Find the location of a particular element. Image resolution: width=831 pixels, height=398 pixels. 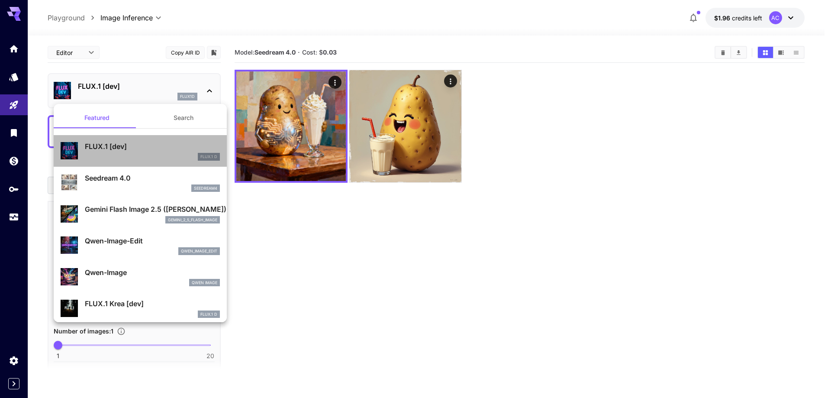

div: Qwen-ImageQwen Image is located at coordinates (140, 277).